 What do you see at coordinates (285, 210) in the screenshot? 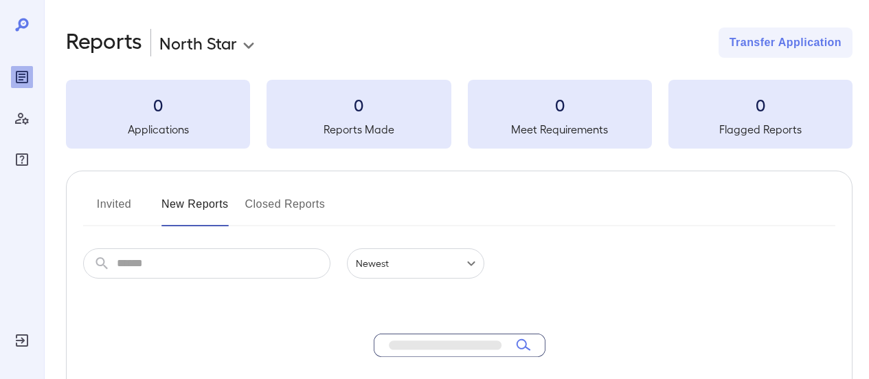
I see `button: Closed Reports` at bounding box center [285, 210].